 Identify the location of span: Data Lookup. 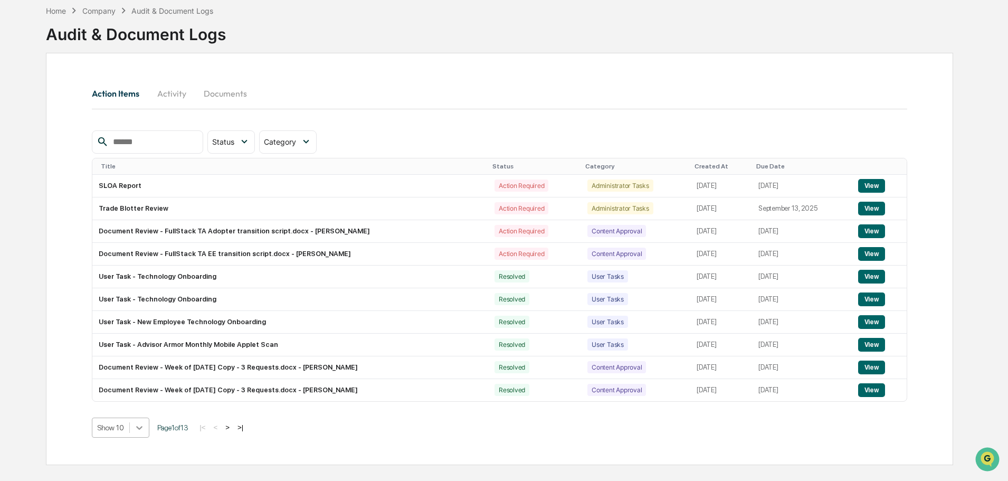
(44, 241).